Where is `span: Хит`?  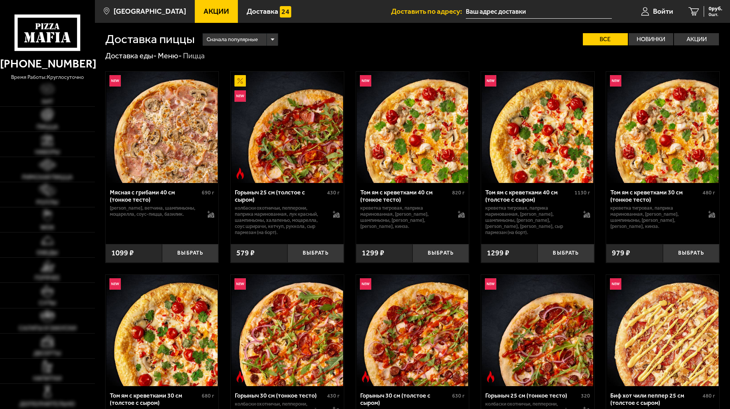 span: Хит is located at coordinates (47, 102).